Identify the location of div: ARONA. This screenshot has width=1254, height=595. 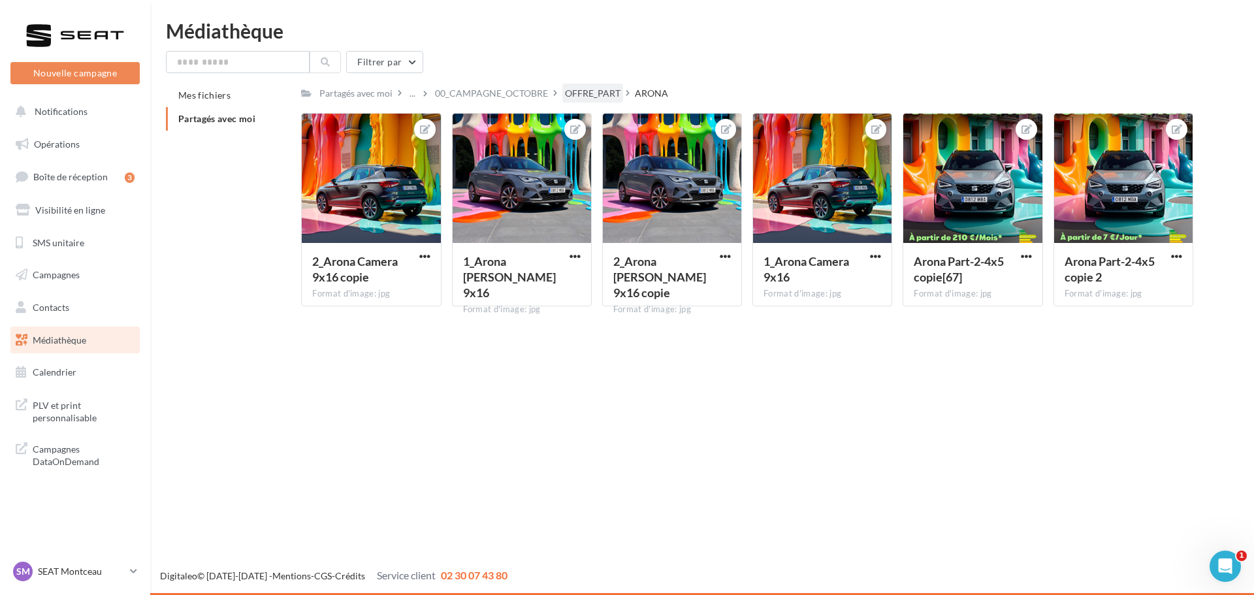
(651, 93).